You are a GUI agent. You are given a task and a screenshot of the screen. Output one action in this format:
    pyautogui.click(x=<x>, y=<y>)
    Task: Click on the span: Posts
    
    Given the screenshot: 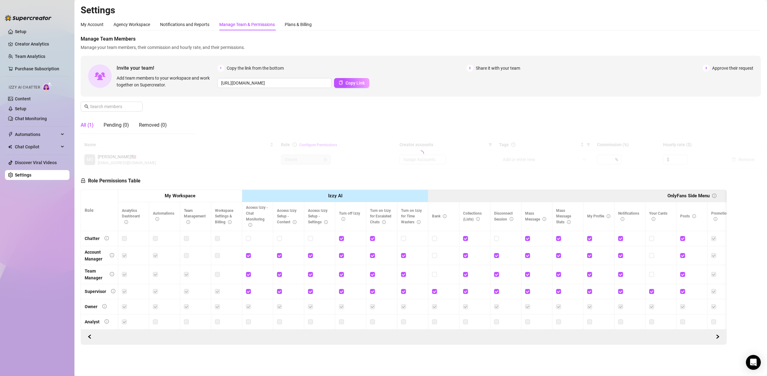 What is the action you would take?
    pyautogui.click(x=688, y=216)
    